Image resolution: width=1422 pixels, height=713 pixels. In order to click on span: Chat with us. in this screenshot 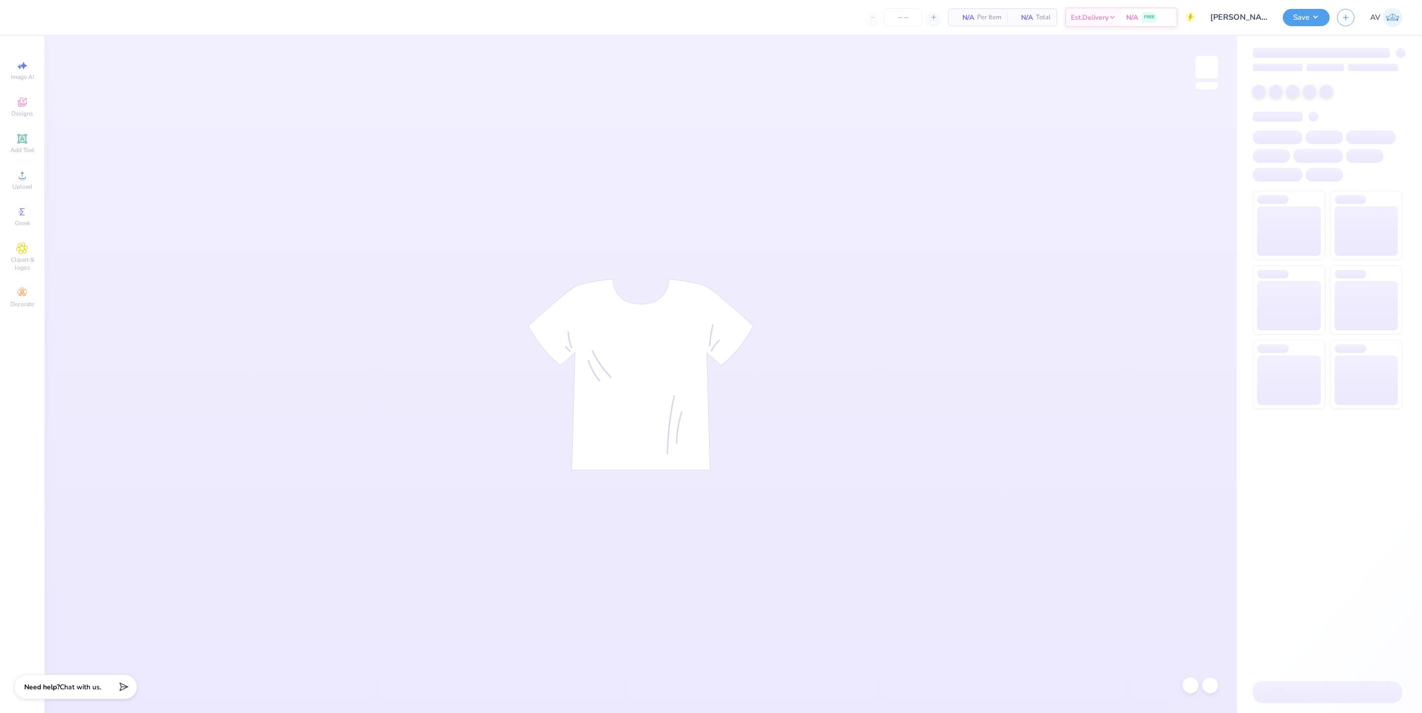, I will do `click(80, 687)`.